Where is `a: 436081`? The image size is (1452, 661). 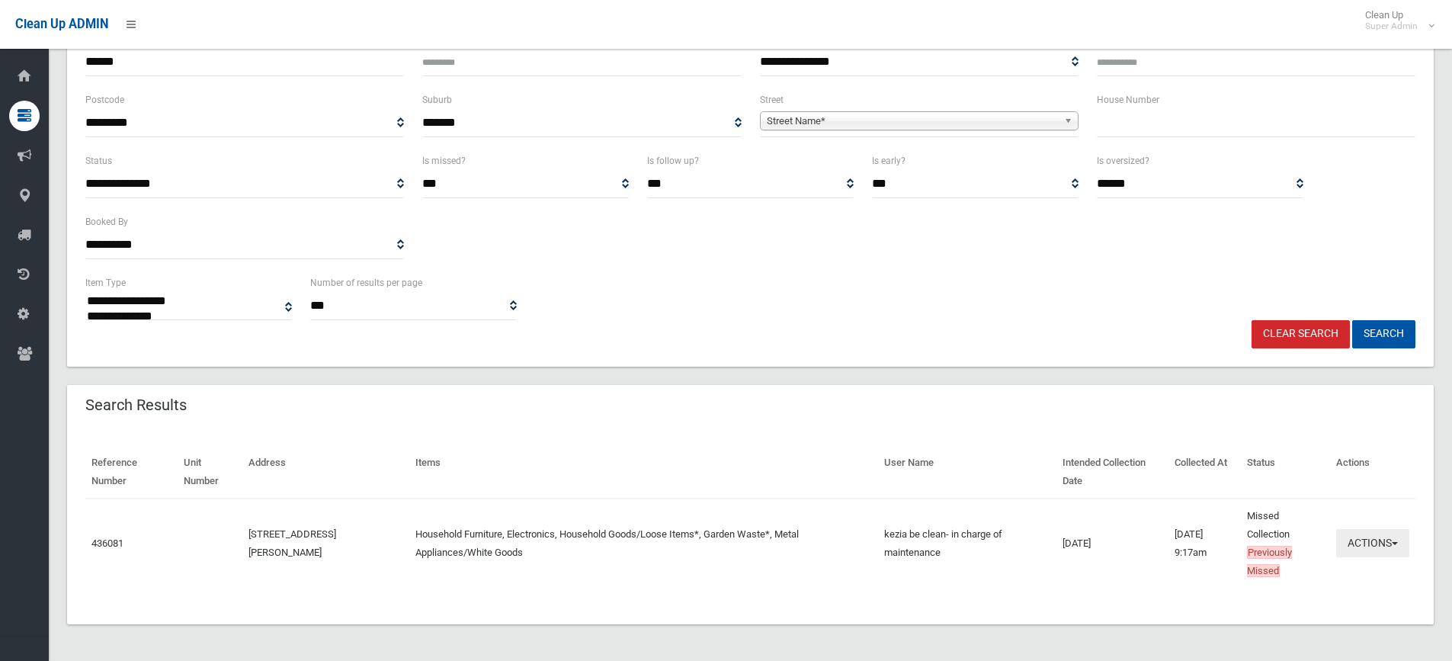
a: 436081 is located at coordinates (107, 543).